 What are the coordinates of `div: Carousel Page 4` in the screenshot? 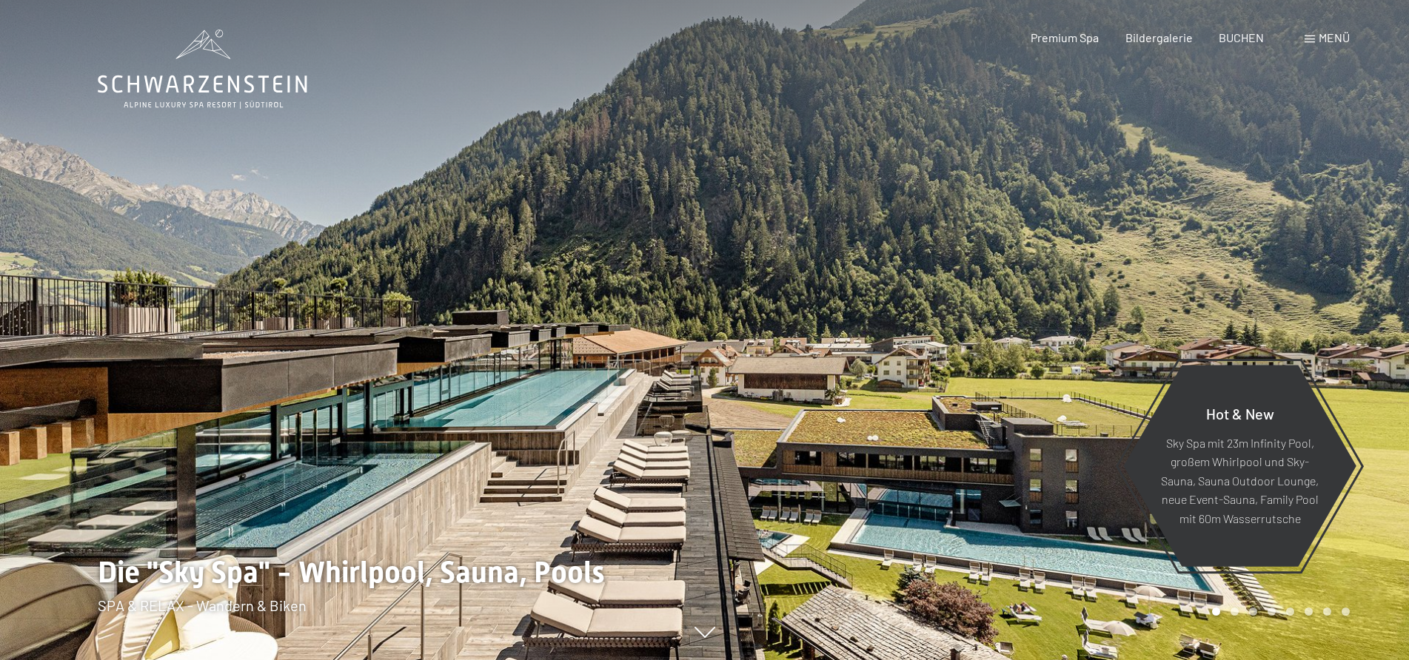 It's located at (1271, 611).